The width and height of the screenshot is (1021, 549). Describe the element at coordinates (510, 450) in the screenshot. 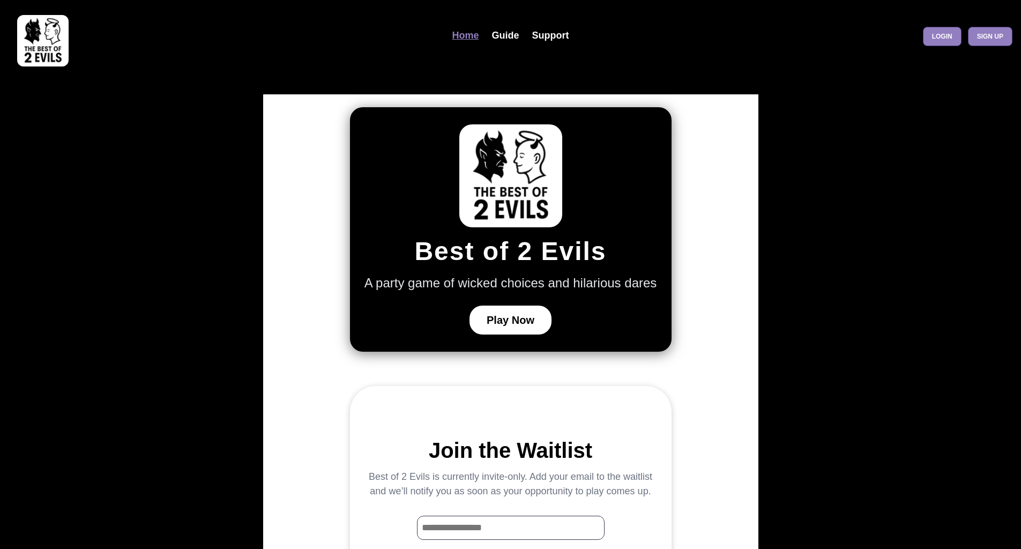

I see `h2: Join the Waitlist` at that location.